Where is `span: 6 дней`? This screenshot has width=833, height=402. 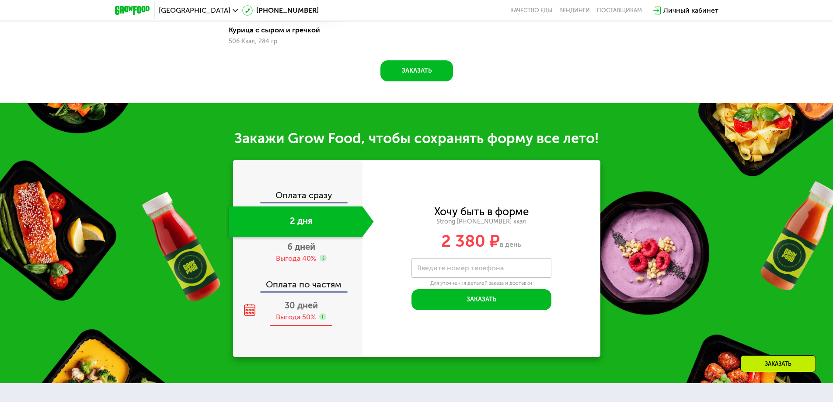 span: 6 дней is located at coordinates (301, 247).